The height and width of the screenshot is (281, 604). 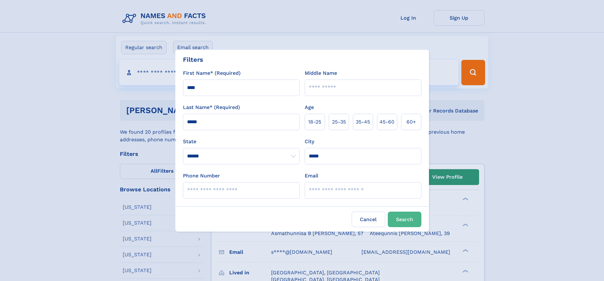 What do you see at coordinates (211, 107) in the screenshot?
I see `label: Last Name* (Required)` at bounding box center [211, 107].